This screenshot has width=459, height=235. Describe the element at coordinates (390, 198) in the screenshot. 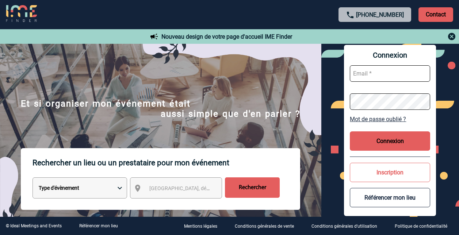

I see `button: Référencer mon lieu` at that location.